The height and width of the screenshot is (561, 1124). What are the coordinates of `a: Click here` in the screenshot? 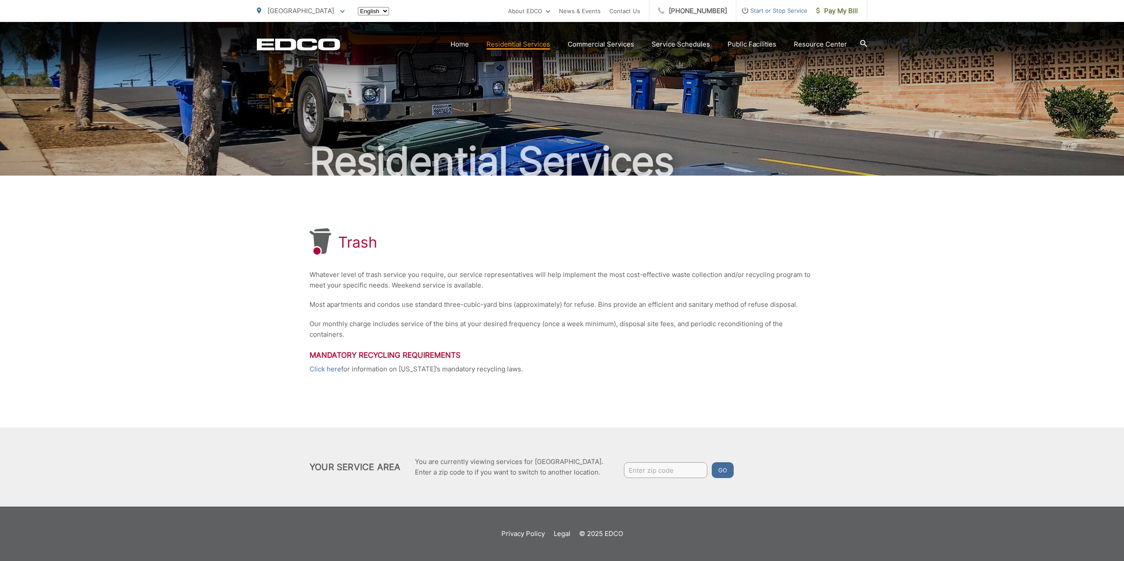 It's located at (325, 369).